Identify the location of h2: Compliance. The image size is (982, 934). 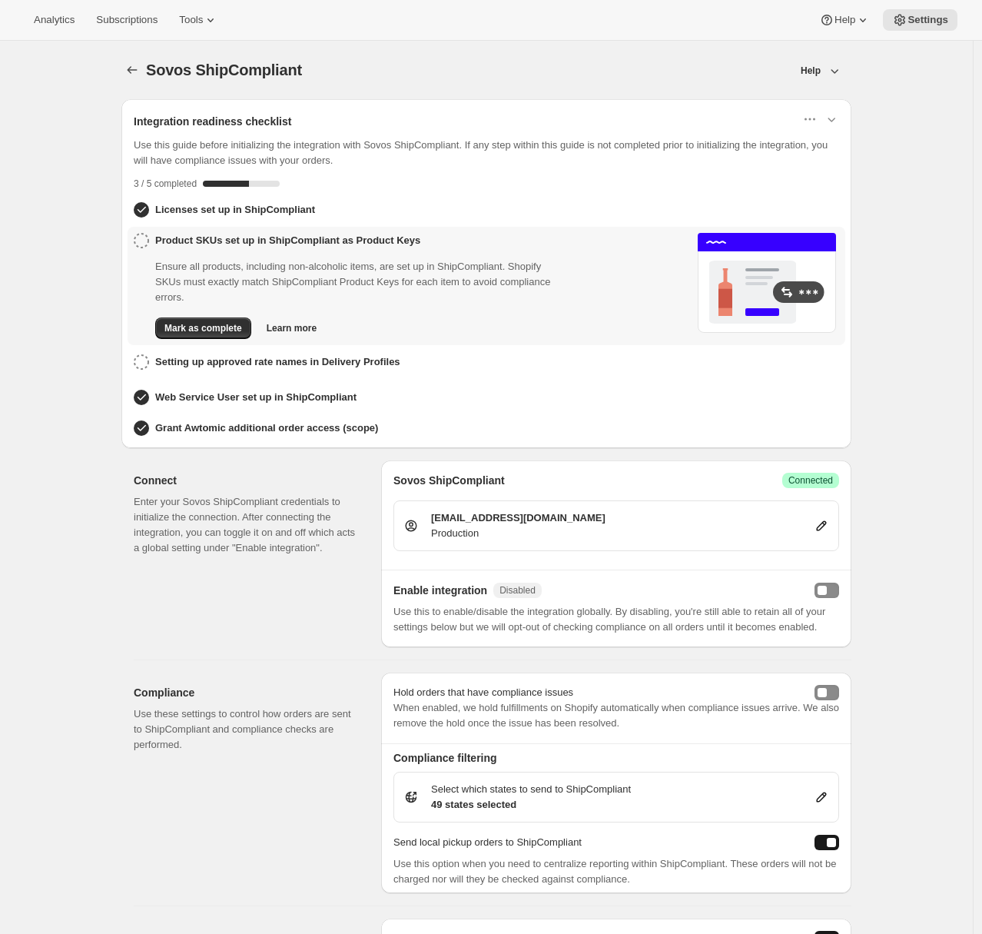
(245, 692).